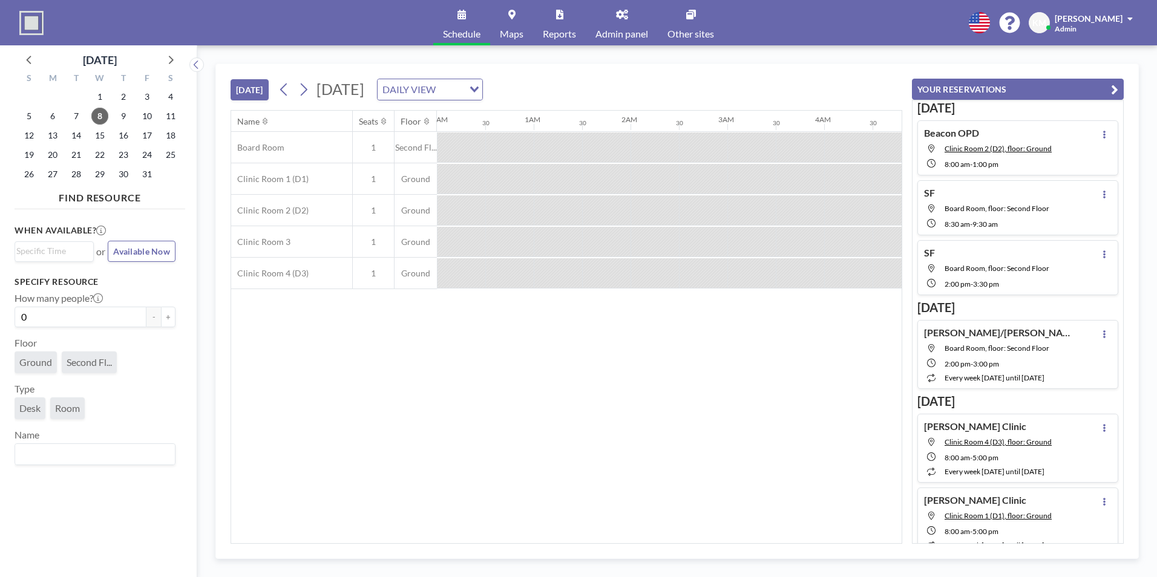 The height and width of the screenshot is (577, 1157). I want to click on span: Friday, October 24, 2025, so click(147, 155).